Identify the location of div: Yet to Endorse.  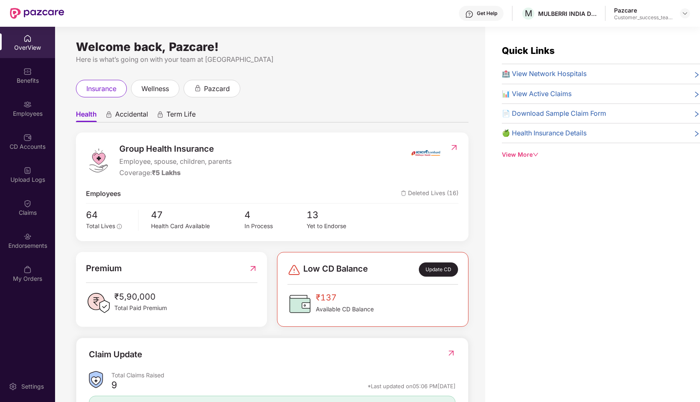
(338, 226).